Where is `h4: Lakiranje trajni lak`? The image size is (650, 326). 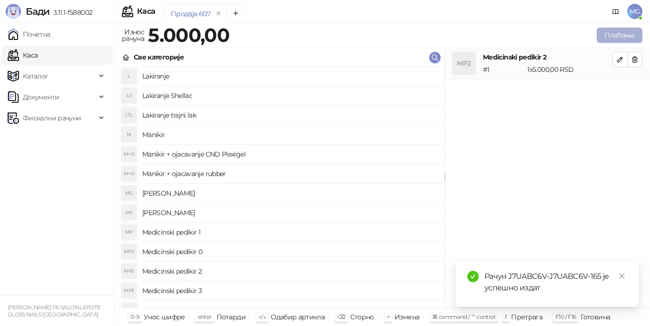 h4: Lakiranje trajni lak is located at coordinates (289, 115).